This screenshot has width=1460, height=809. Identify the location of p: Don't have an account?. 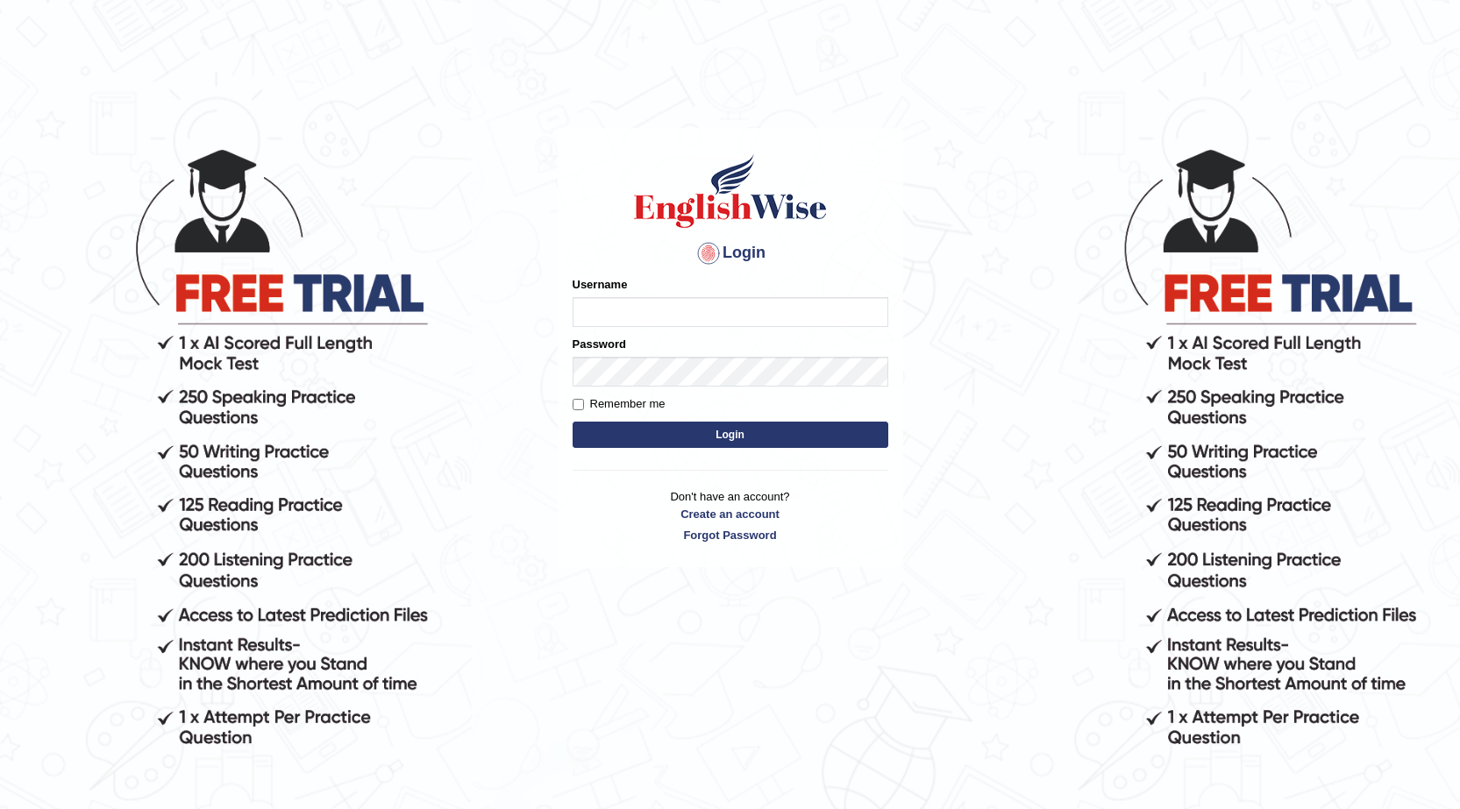
(730, 516).